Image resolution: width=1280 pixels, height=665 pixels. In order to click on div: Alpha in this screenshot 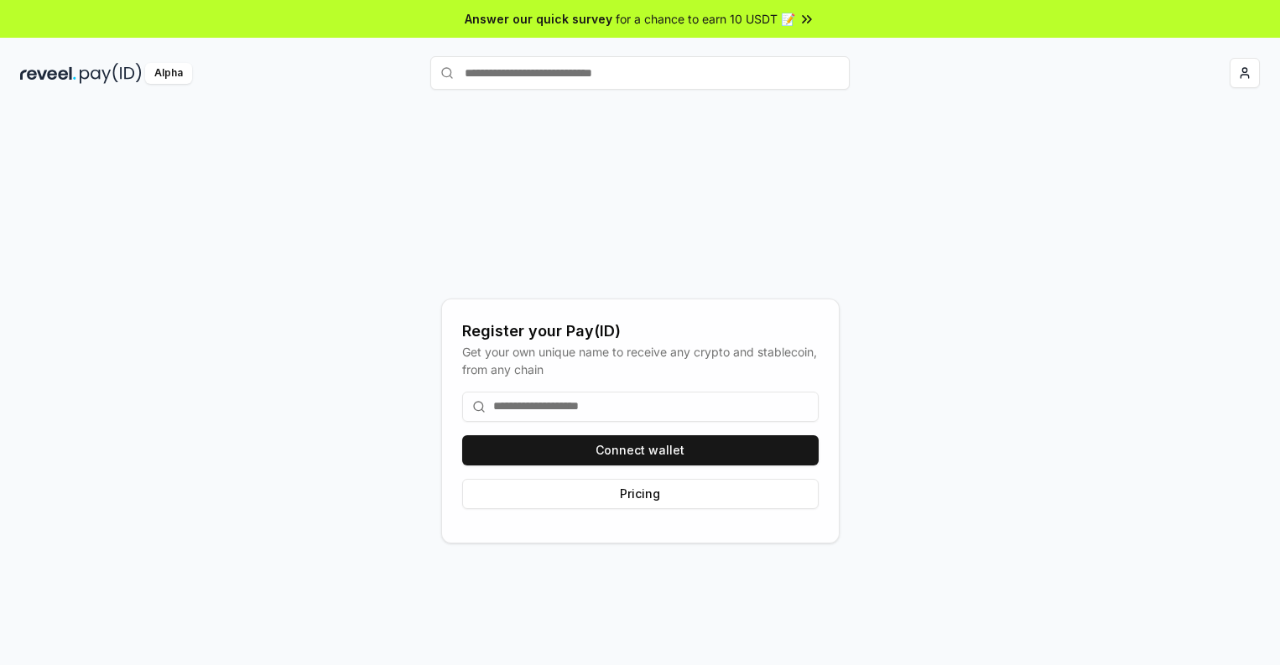, I will do `click(169, 73)`.